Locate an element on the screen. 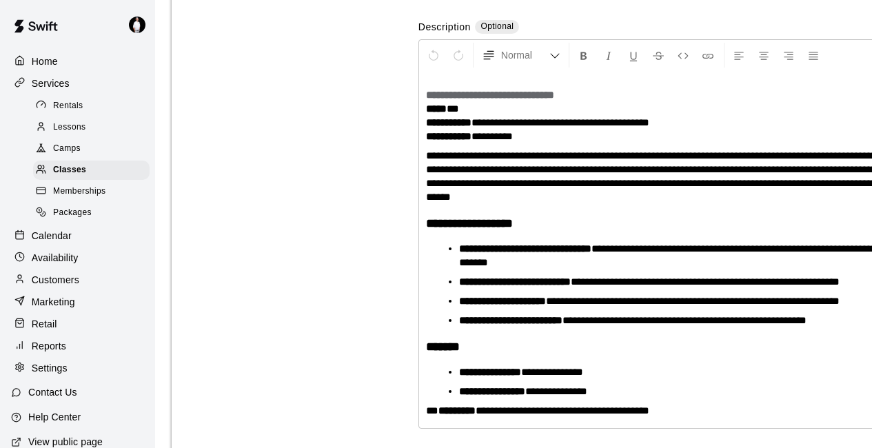 Image resolution: width=872 pixels, height=448 pixels. span: Packages is located at coordinates (72, 213).